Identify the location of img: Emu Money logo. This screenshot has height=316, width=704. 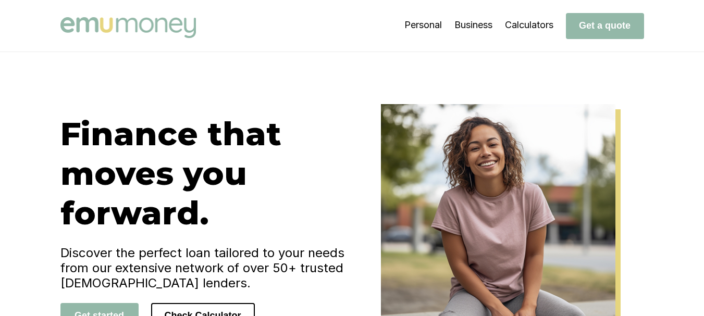
(128, 28).